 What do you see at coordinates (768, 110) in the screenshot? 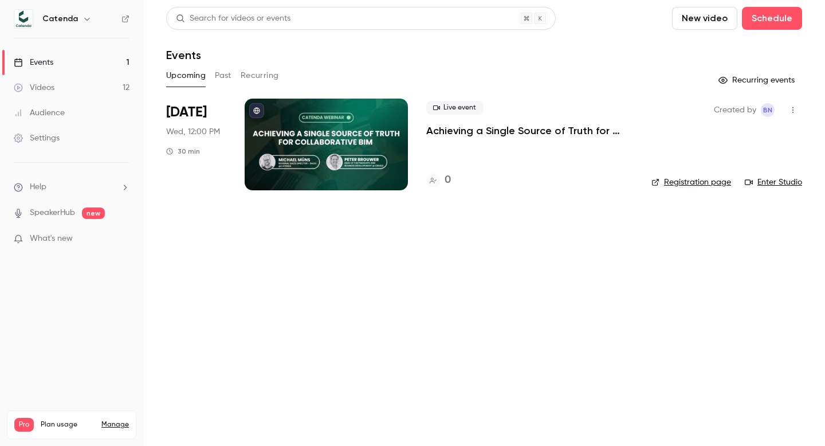
I see `span: Benedetta Nadotti` at bounding box center [768, 110].